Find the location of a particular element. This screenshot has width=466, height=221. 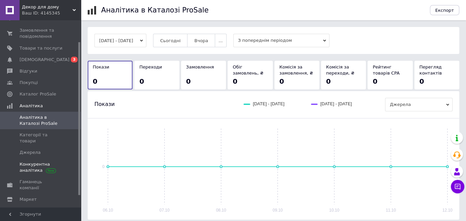

span: Замовлення is located at coordinates (200, 67).